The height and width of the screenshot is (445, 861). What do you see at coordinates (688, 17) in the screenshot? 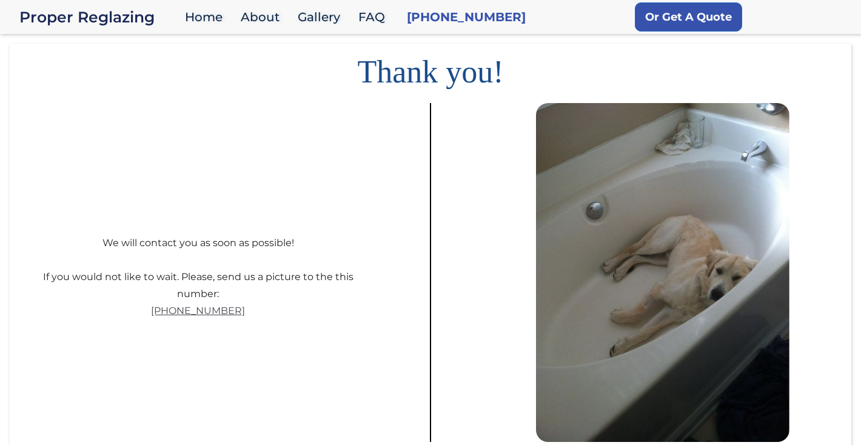
I see `a: Or Get A Quote` at bounding box center [688, 17].